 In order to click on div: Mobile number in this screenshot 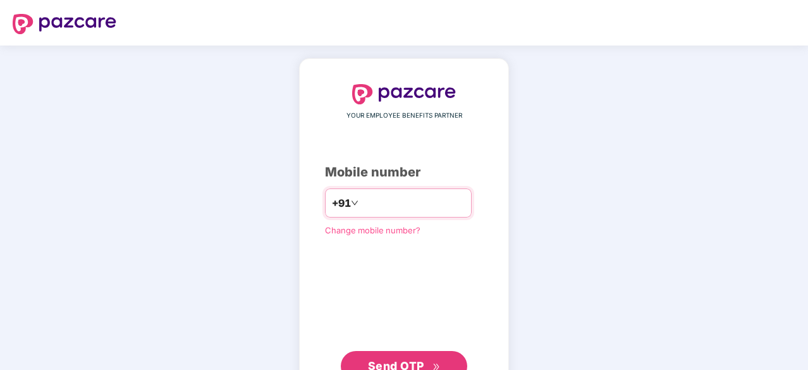, I will do `click(404, 172)`.